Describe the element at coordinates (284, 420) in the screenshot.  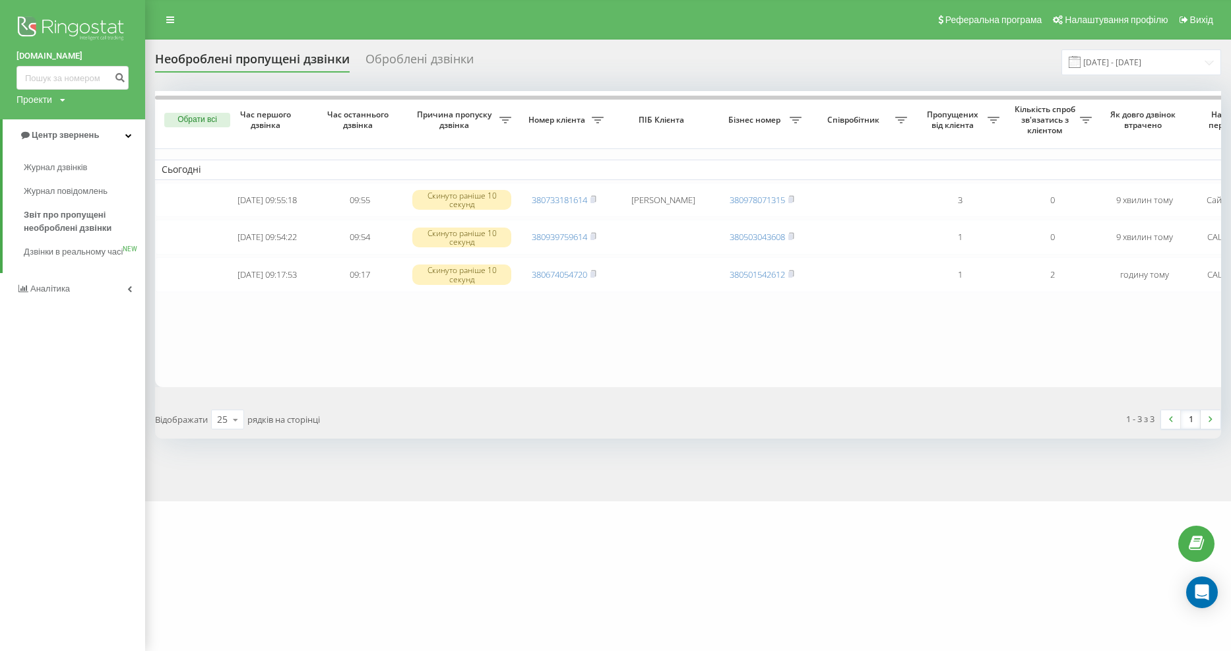
I see `span: рядків на сторінці` at that location.